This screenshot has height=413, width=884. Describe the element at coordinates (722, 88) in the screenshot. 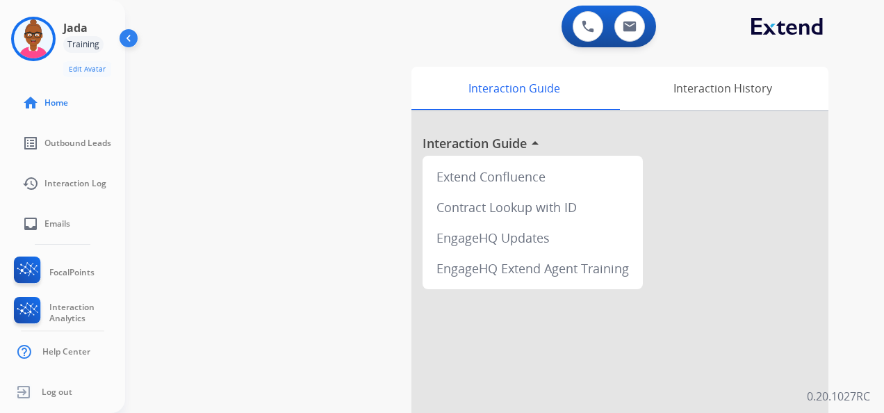

I see `div: Interaction History` at that location.